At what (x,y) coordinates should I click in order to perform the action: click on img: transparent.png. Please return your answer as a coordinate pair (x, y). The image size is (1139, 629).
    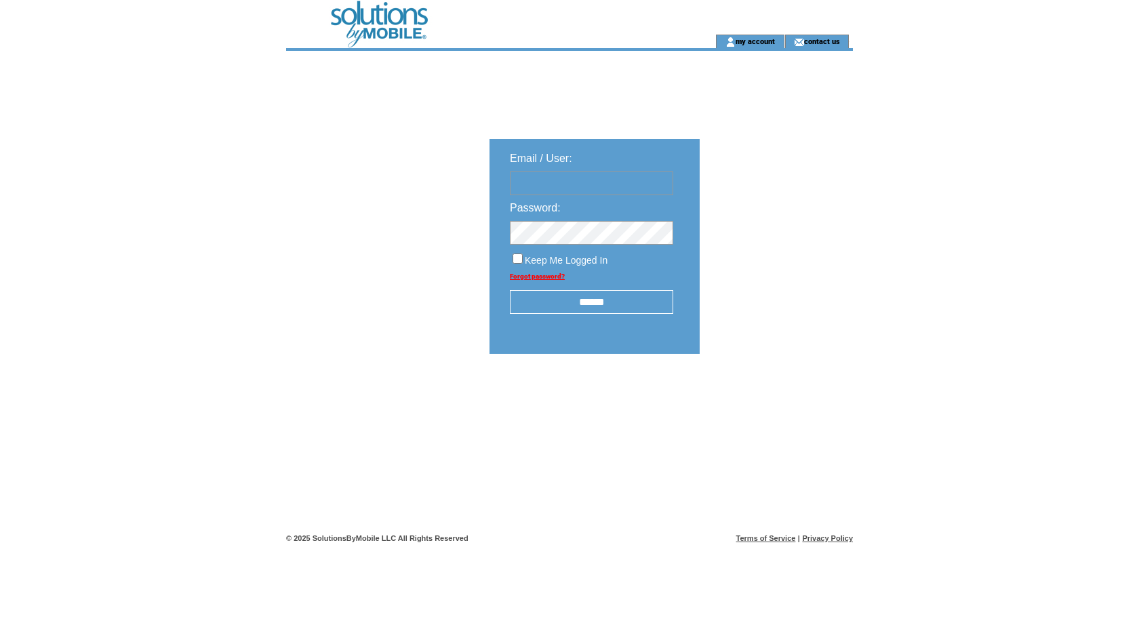
    Looking at the image, I should click on (773, 396).